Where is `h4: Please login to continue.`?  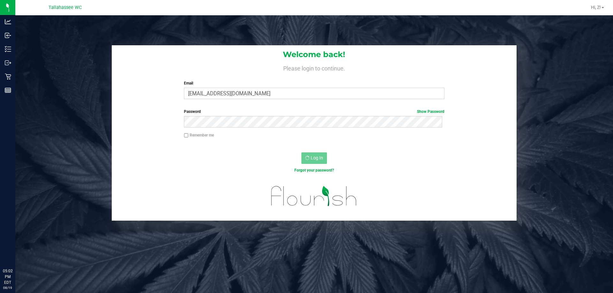 h4: Please login to continue. is located at coordinates (314, 68).